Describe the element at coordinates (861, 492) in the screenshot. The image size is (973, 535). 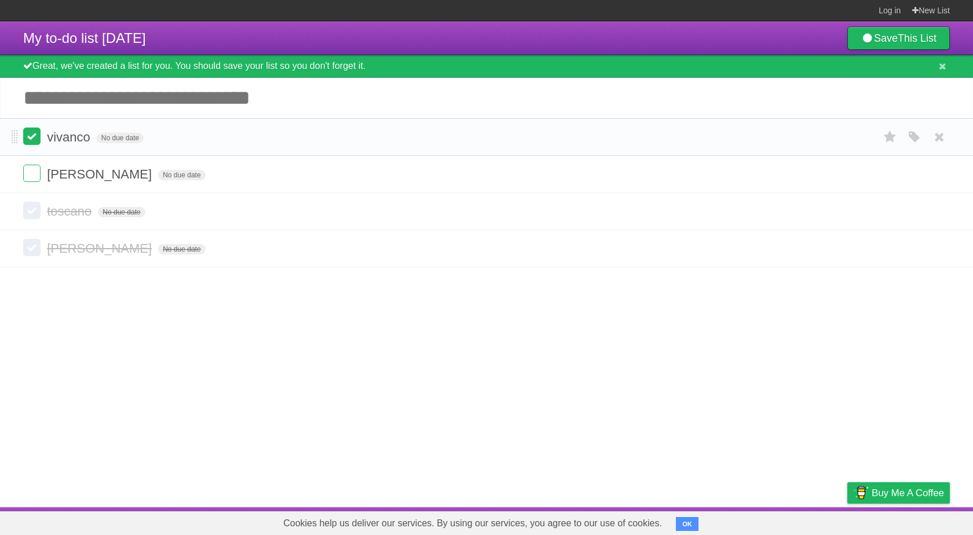
I see `img: Buy me a coffee` at that location.